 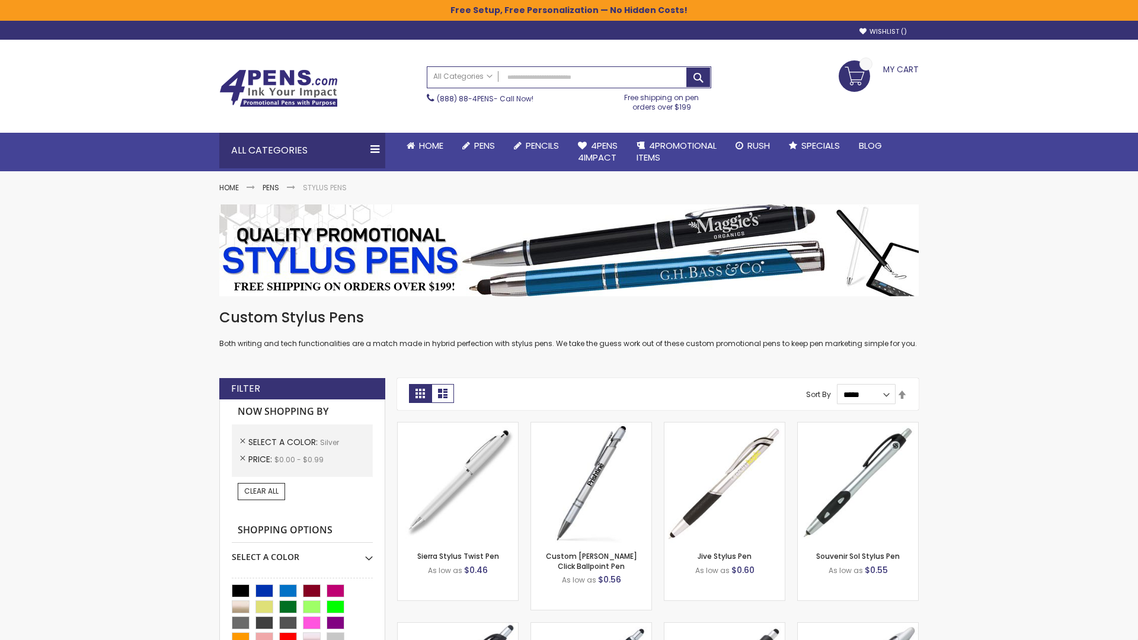 What do you see at coordinates (858, 627) in the screenshot?
I see `a: Twist Highlighter-Pen Stylus Combo-Silver` at bounding box center [858, 627].